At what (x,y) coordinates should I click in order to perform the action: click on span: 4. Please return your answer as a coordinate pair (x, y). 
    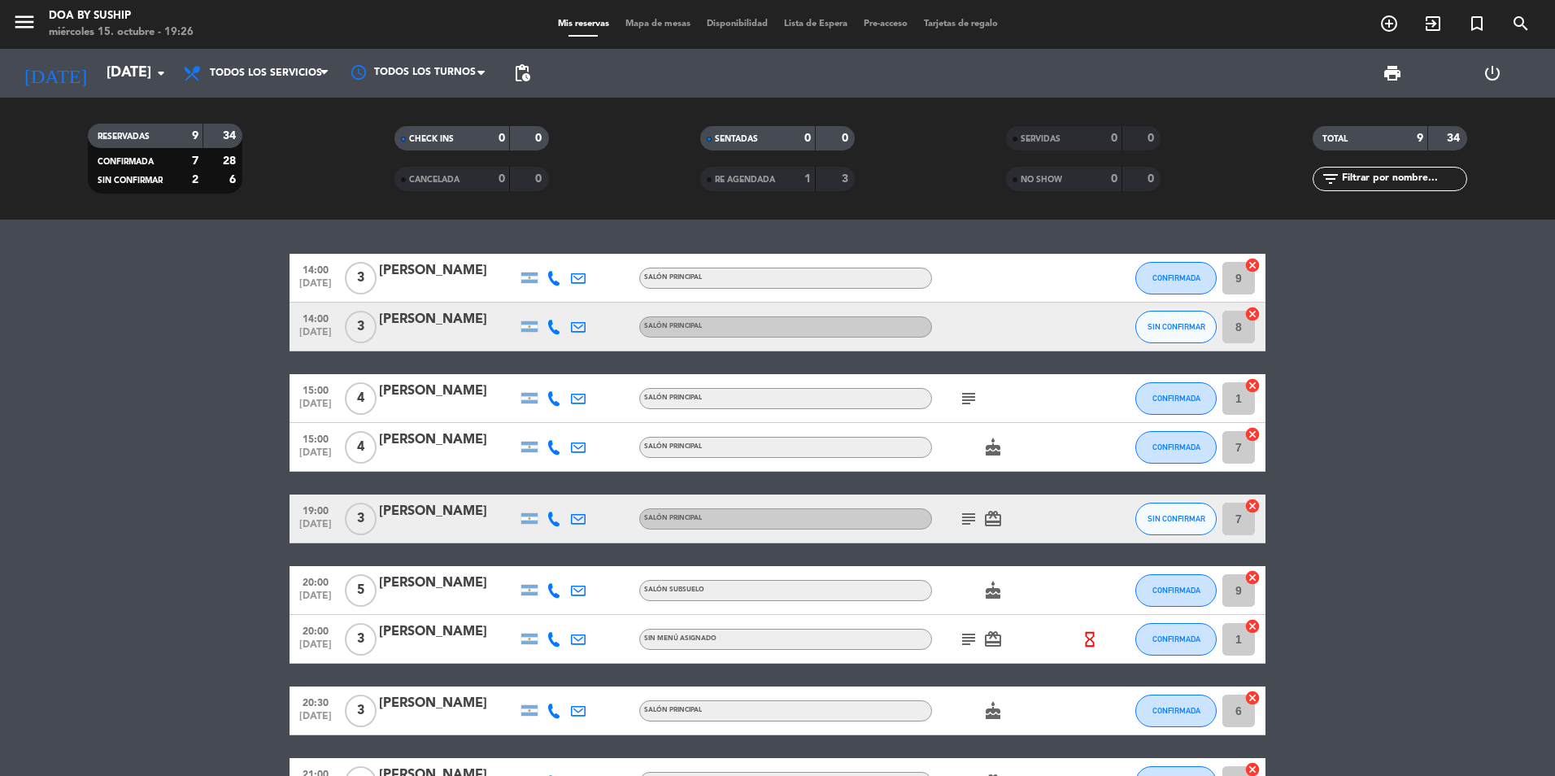
    Looking at the image, I should click on (360, 398).